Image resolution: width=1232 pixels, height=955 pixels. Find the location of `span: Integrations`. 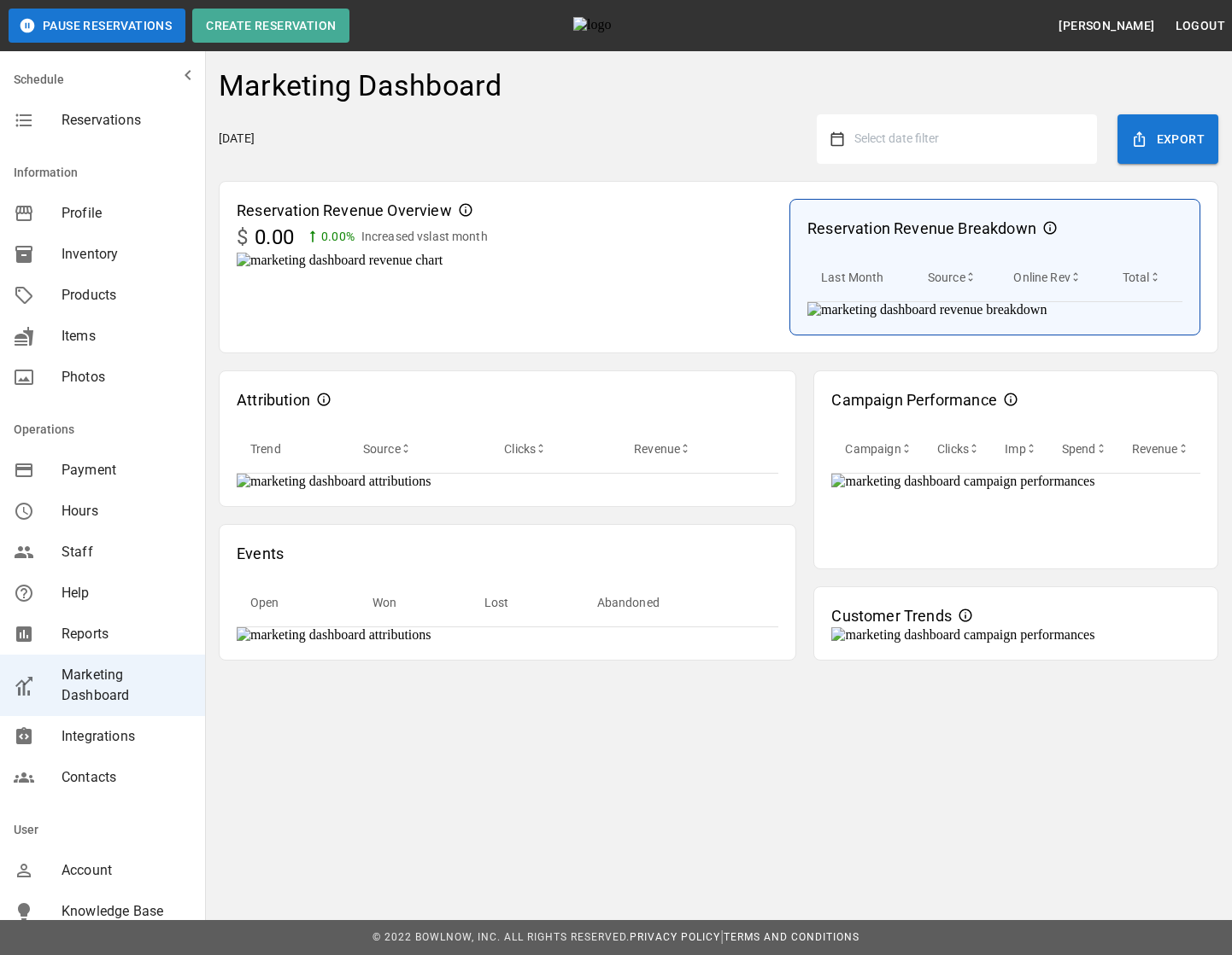

span: Integrations is located at coordinates (126, 737).